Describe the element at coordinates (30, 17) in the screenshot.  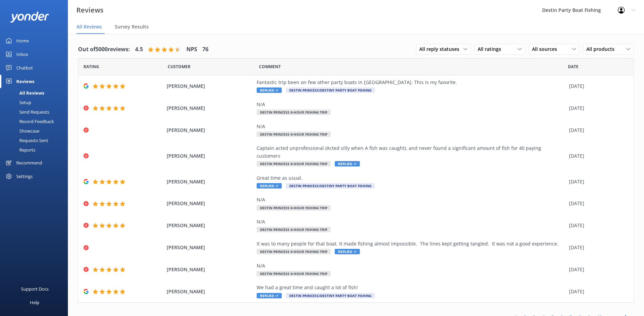
I see `img: yonder-white-logo.png` at that location.